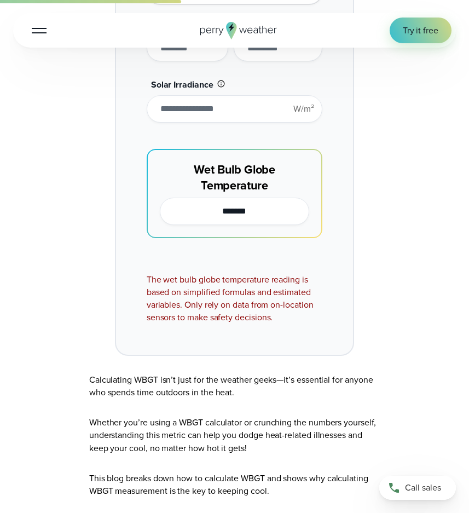 The image size is (469, 513). I want to click on a: Call sales, so click(418, 488).